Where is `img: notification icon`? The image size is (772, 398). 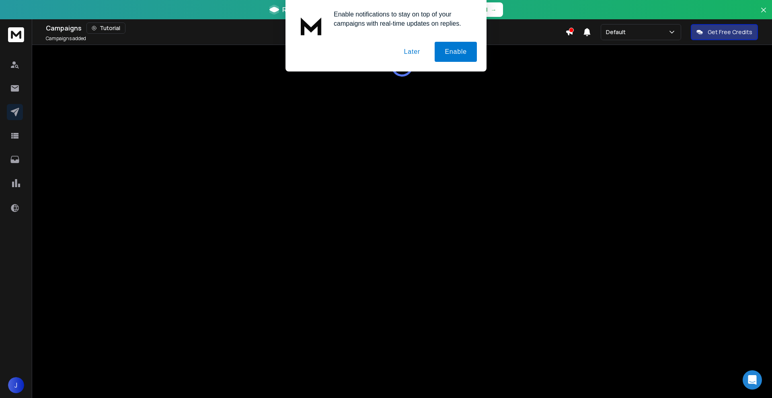 img: notification icon is located at coordinates (311, 26).